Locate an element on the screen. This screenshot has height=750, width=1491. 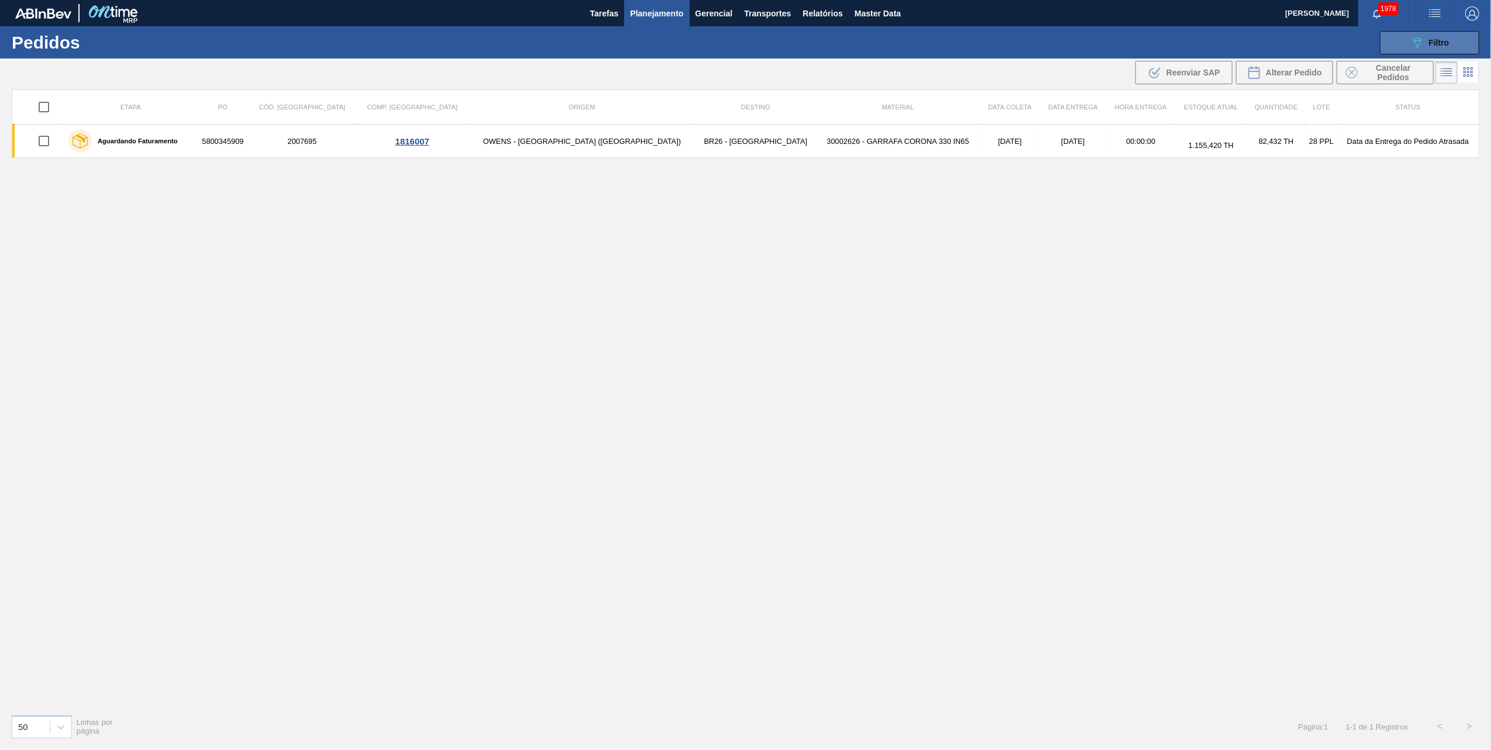
img: Logout is located at coordinates (1472, 13).